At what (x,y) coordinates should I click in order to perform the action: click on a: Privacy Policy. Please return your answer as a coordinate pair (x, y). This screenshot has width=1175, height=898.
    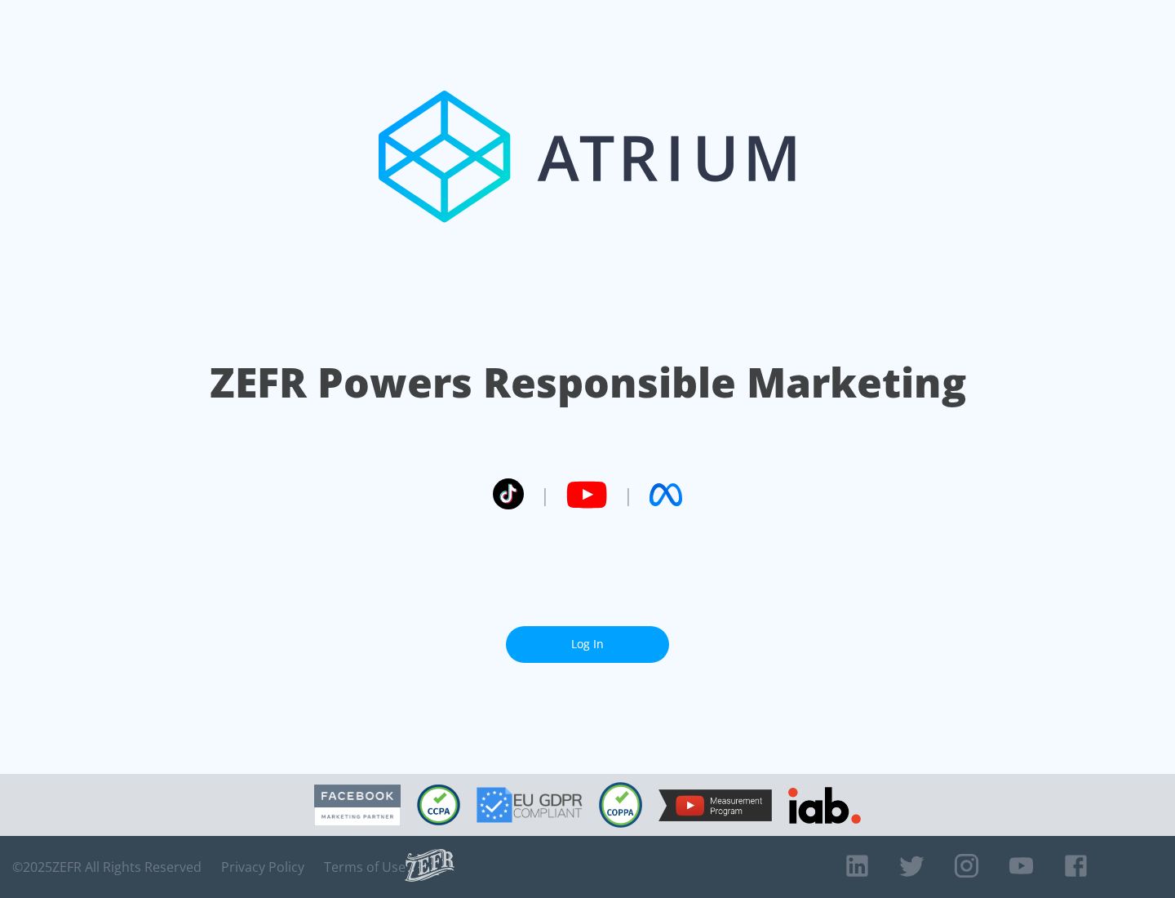
    Looking at the image, I should click on (263, 867).